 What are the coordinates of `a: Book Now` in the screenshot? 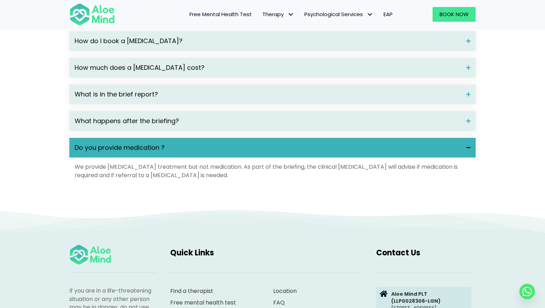 It's located at (454, 14).